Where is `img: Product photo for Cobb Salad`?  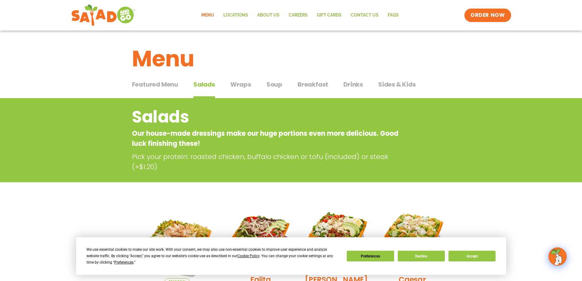
img: Product photo for Cobb Salad is located at coordinates (336, 236).